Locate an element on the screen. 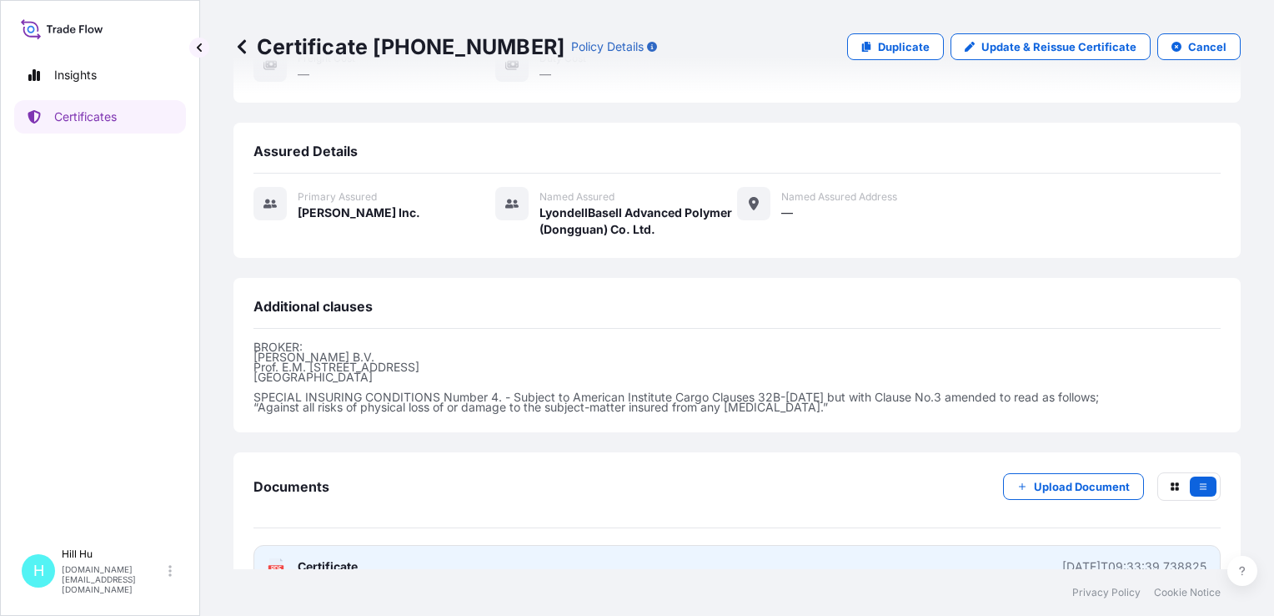 The height and width of the screenshot is (616, 1274). span: Named Assured Address is located at coordinates (839, 197).